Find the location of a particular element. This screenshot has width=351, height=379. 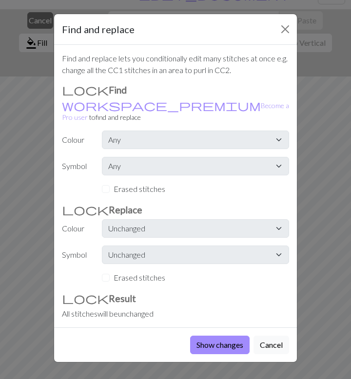

small: to find and replace is located at coordinates (175, 111).